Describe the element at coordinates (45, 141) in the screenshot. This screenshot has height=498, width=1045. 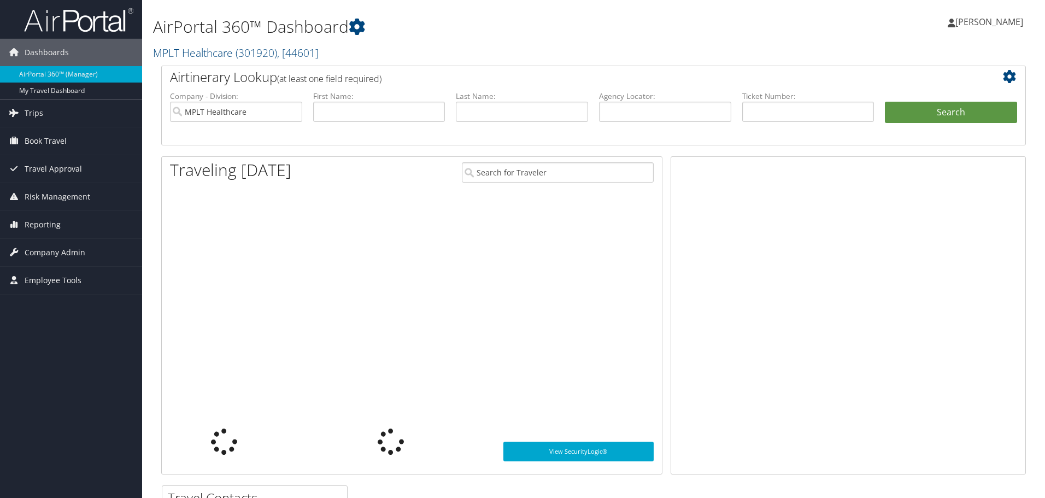
I see `span: Book Travel` at that location.